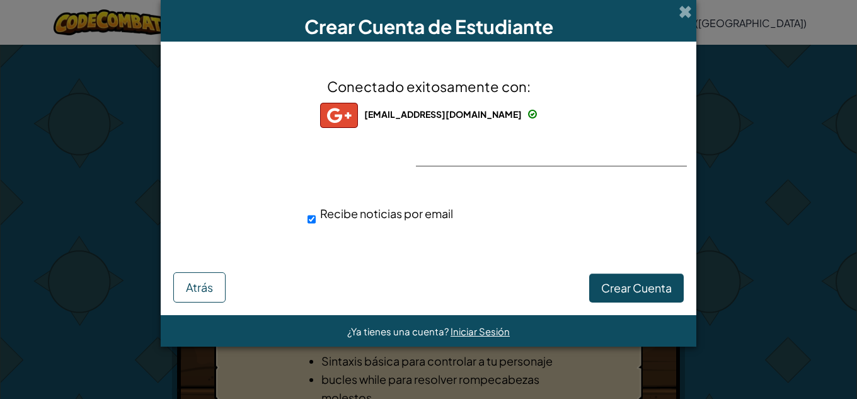  What do you see at coordinates (637, 288) in the screenshot?
I see `span: Crear Cuenta` at bounding box center [637, 288].